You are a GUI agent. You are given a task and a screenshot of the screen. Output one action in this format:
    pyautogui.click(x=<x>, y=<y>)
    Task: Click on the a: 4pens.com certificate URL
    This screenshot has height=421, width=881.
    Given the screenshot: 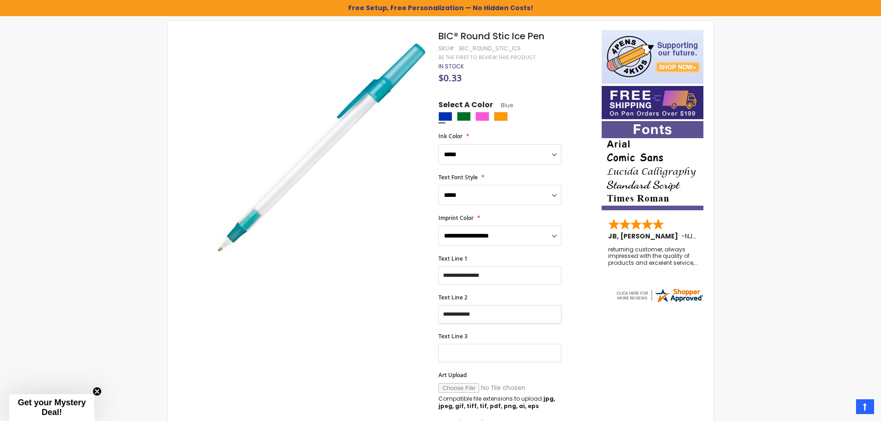 What is the action you would take?
    pyautogui.click(x=659, y=301)
    